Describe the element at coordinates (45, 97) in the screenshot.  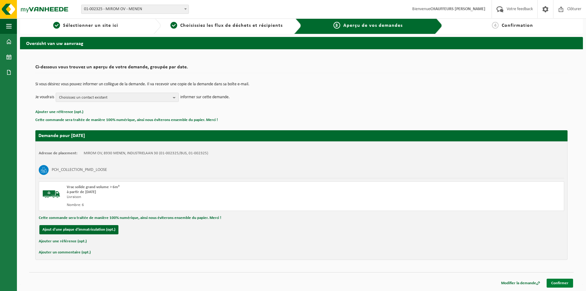
I see `p: Je voudrais` at that location.